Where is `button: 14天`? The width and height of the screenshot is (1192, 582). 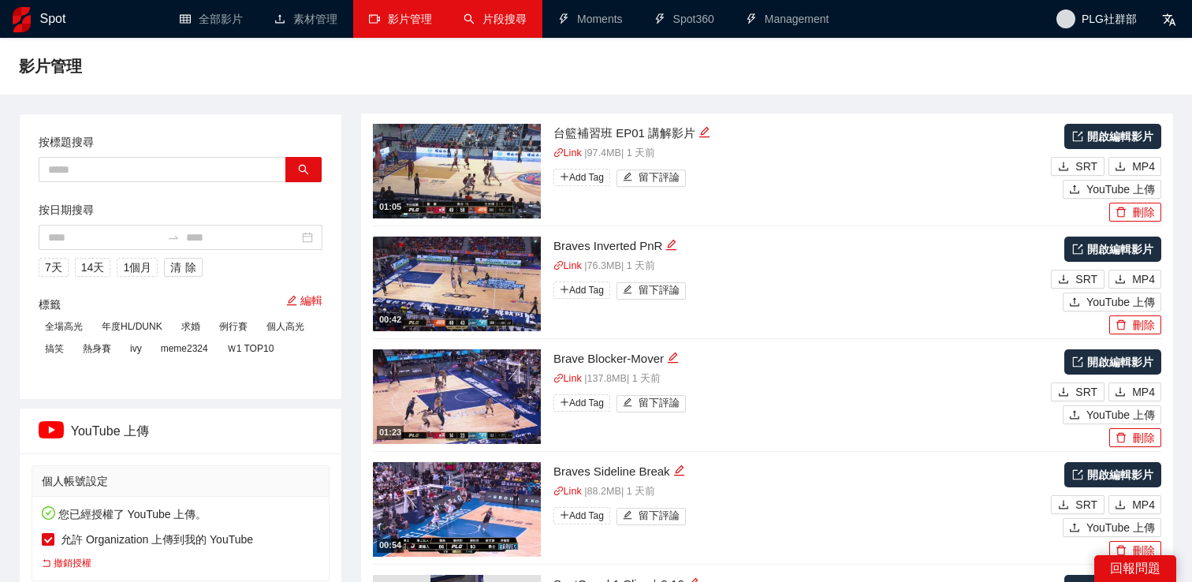 button: 14天 is located at coordinates (93, 267).